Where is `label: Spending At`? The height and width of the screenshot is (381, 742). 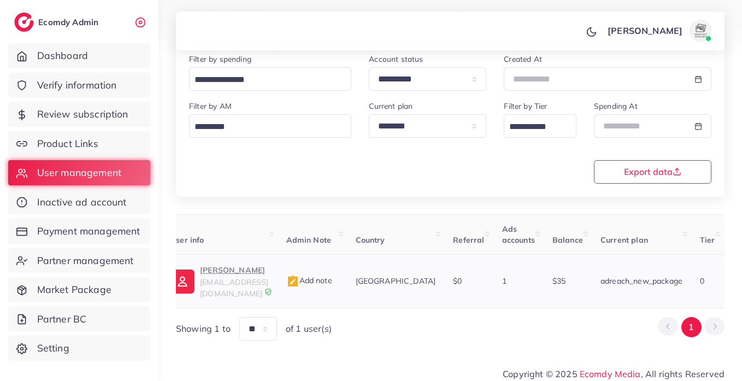 label: Spending At is located at coordinates (616, 106).